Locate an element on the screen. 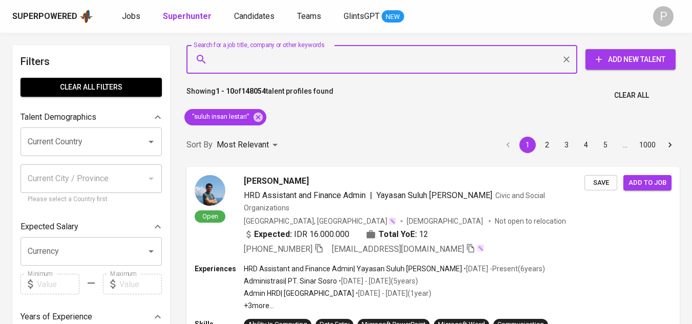 Image resolution: width=692 pixels, height=324 pixels. span: 12 is located at coordinates (423, 235).